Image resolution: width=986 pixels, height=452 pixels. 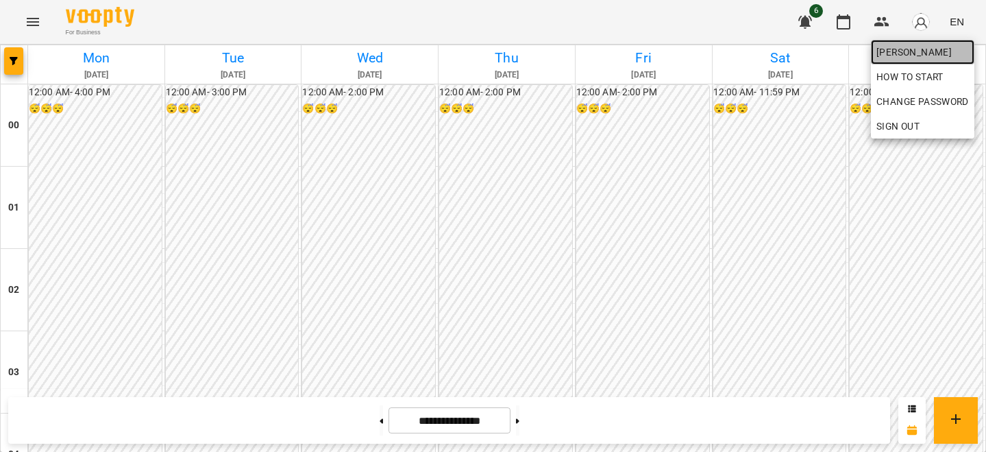 I want to click on a: How to start, so click(x=910, y=77).